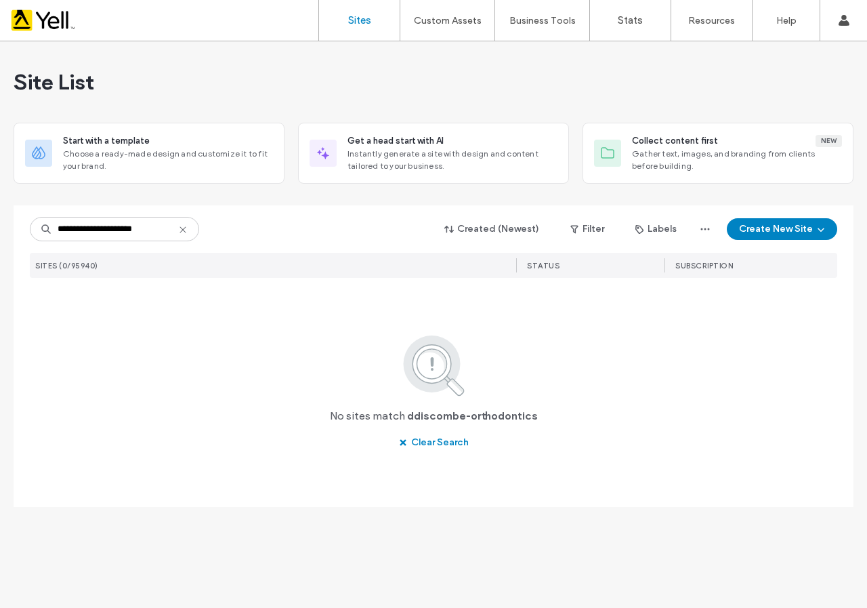  Describe the element at coordinates (718, 153) in the screenshot. I see `div: Collect content firstNewGather text, images, and branding from clients before building.` at that location.